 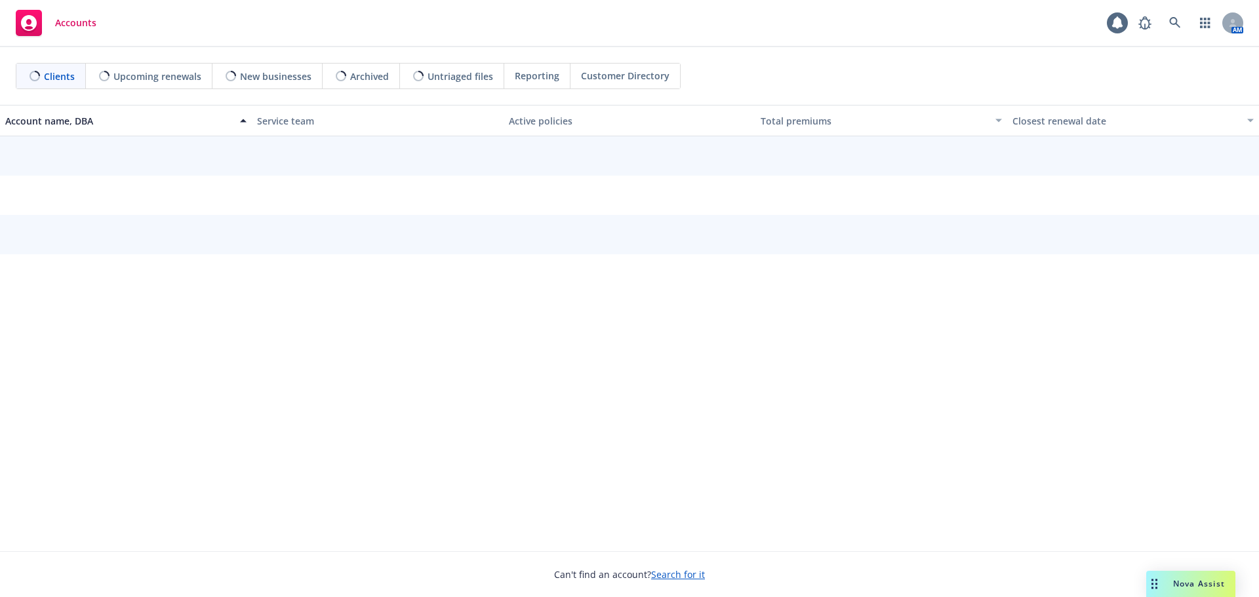 I want to click on div: Service team, so click(x=378, y=121).